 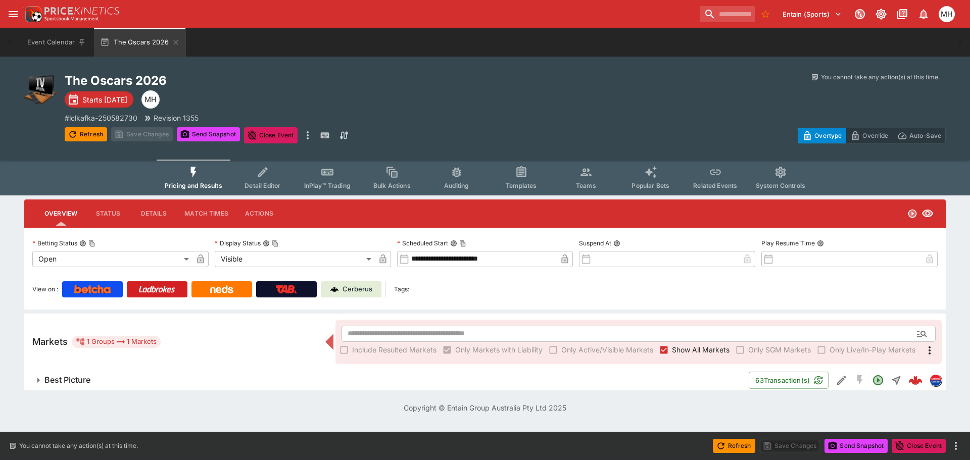 I want to click on img: PriceKinetics Logo, so click(x=32, y=14).